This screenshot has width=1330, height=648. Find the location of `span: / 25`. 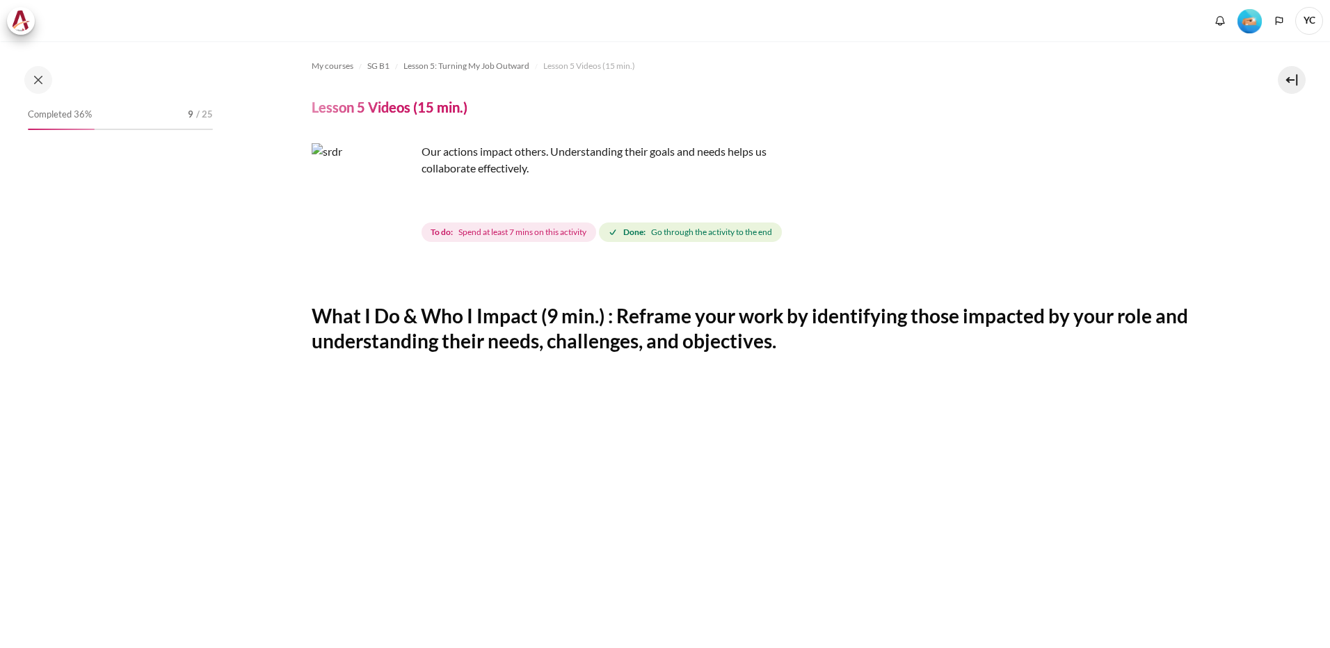

span: / 25 is located at coordinates (204, 115).